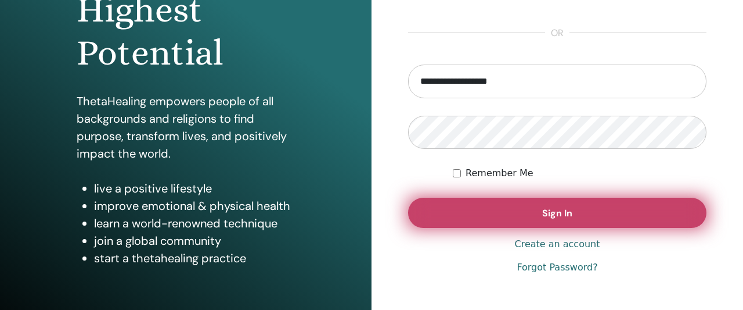 This screenshot has height=310, width=743. What do you see at coordinates (557, 244) in the screenshot?
I see `a: Create an account` at bounding box center [557, 244].